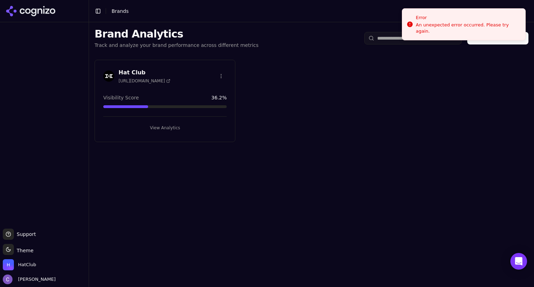 The width and height of the screenshot is (534, 287). Describe the element at coordinates (121, 98) in the screenshot. I see `span: Visibility Score` at that location.